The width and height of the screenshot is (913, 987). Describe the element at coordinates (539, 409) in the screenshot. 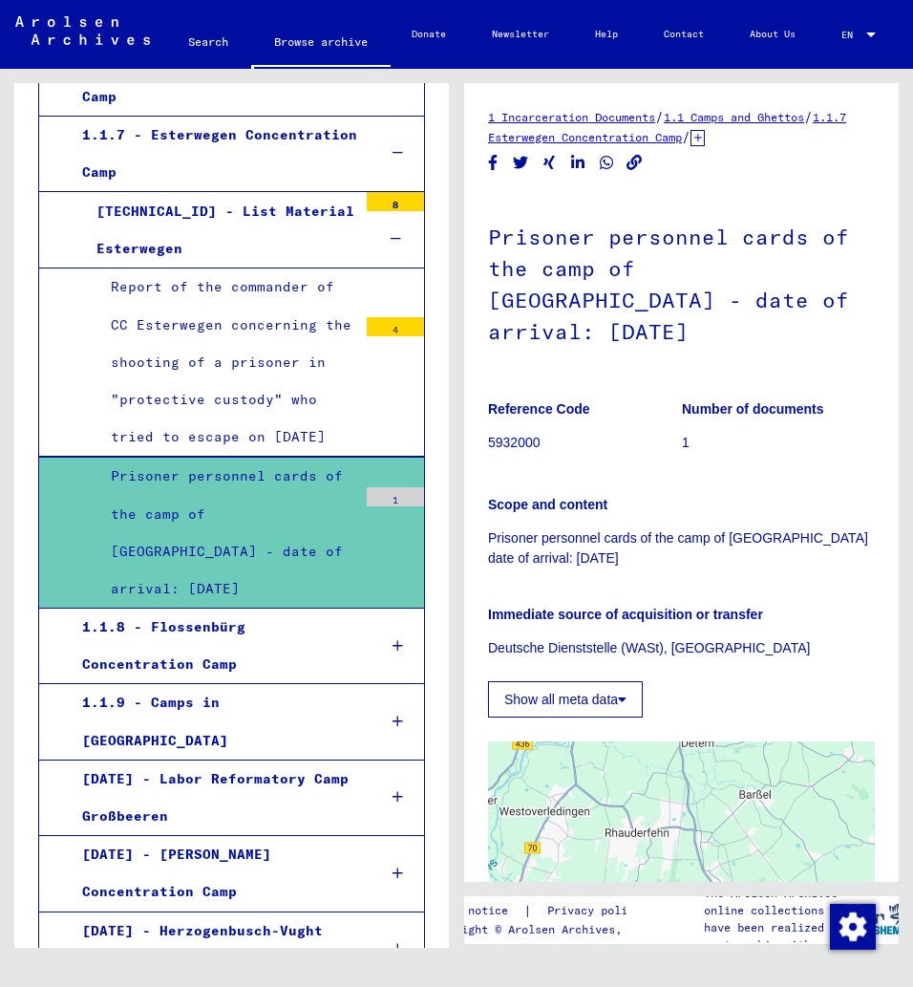

I see `b: Reference Code` at that location.